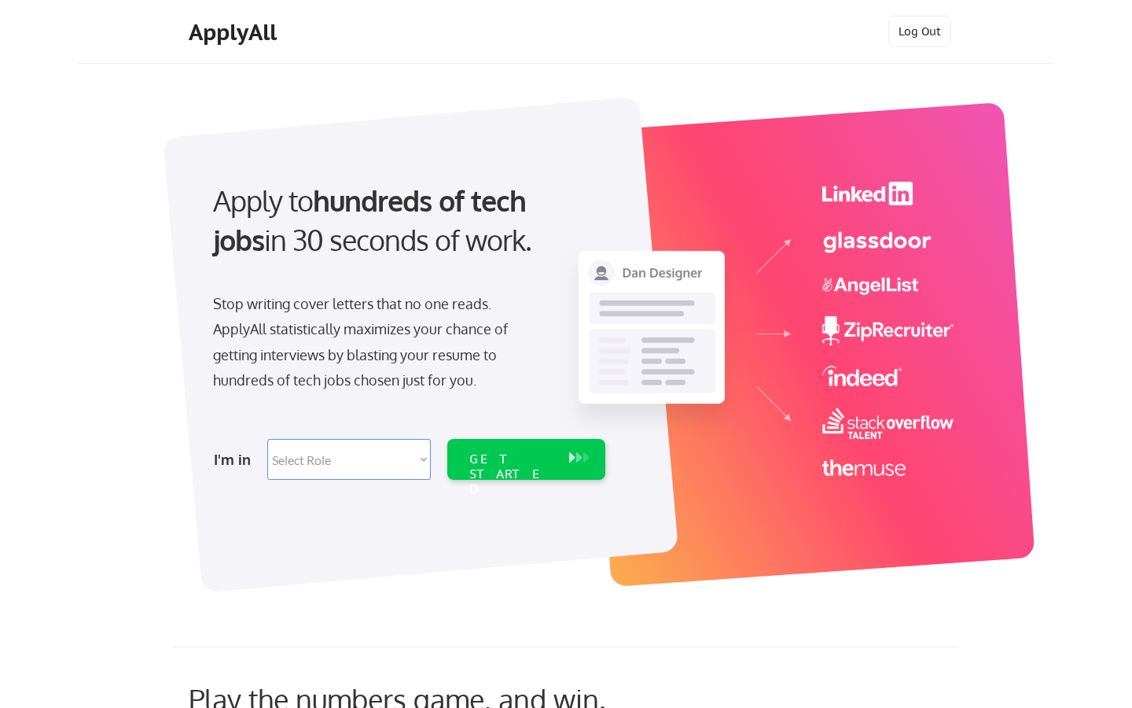 The height and width of the screenshot is (708, 1132). Describe the element at coordinates (235, 32) in the screenshot. I see `div: ApplyAll` at that location.